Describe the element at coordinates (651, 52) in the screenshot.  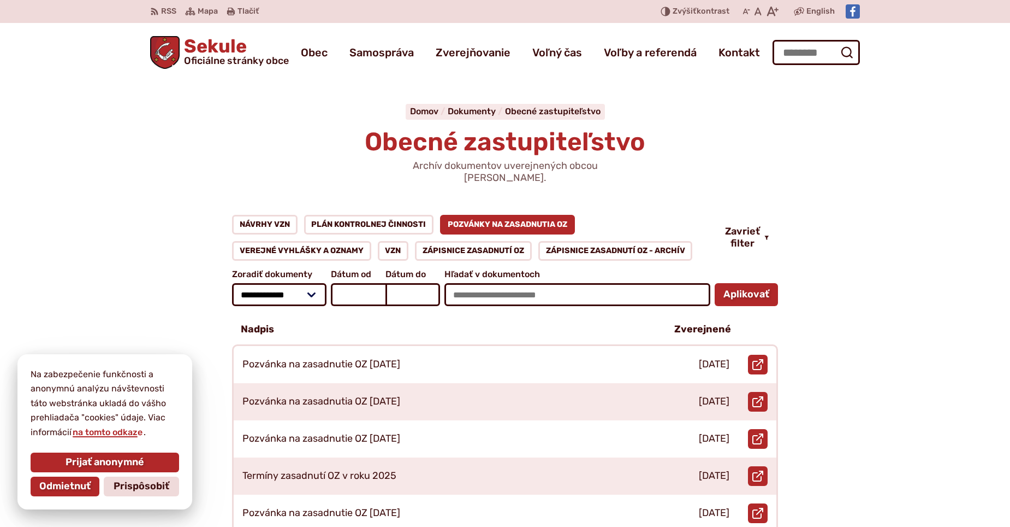
I see `span: Voľby a referendá` at that location.